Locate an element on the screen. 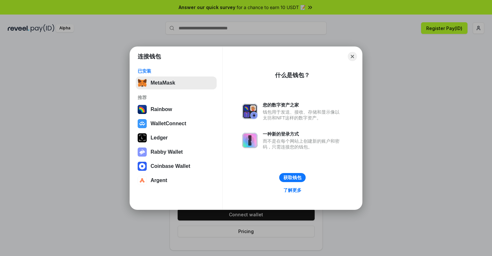 The image size is (492, 256). button: MetaMask is located at coordinates (176, 83).